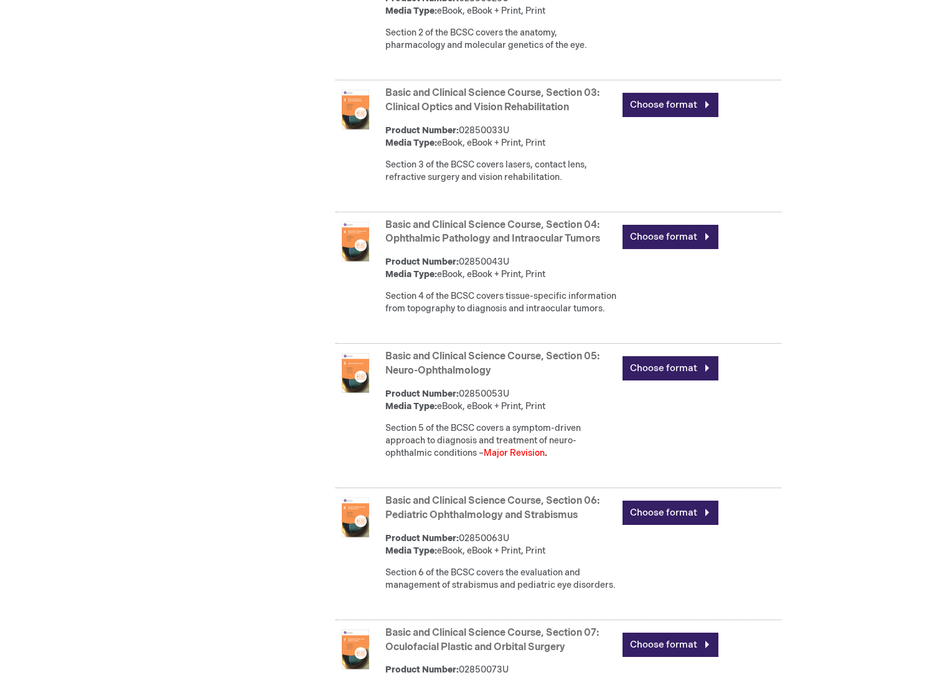 This screenshot has width=940, height=675. Describe the element at coordinates (356, 242) in the screenshot. I see `img: Basic and Clinical Science Course, Section 04: Ophthalmic Pathology and Intraocular Tumors` at that location.